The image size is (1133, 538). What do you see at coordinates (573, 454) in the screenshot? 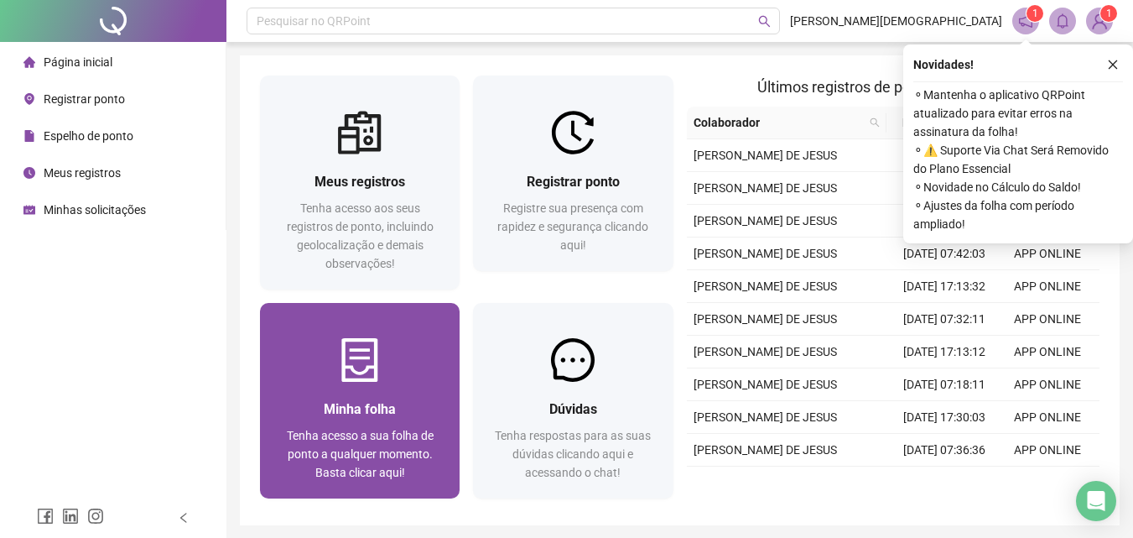
I see `span: Tenha respostas para as suas dúvidas clicando aqui e acessando o chat!` at bounding box center [573, 454].